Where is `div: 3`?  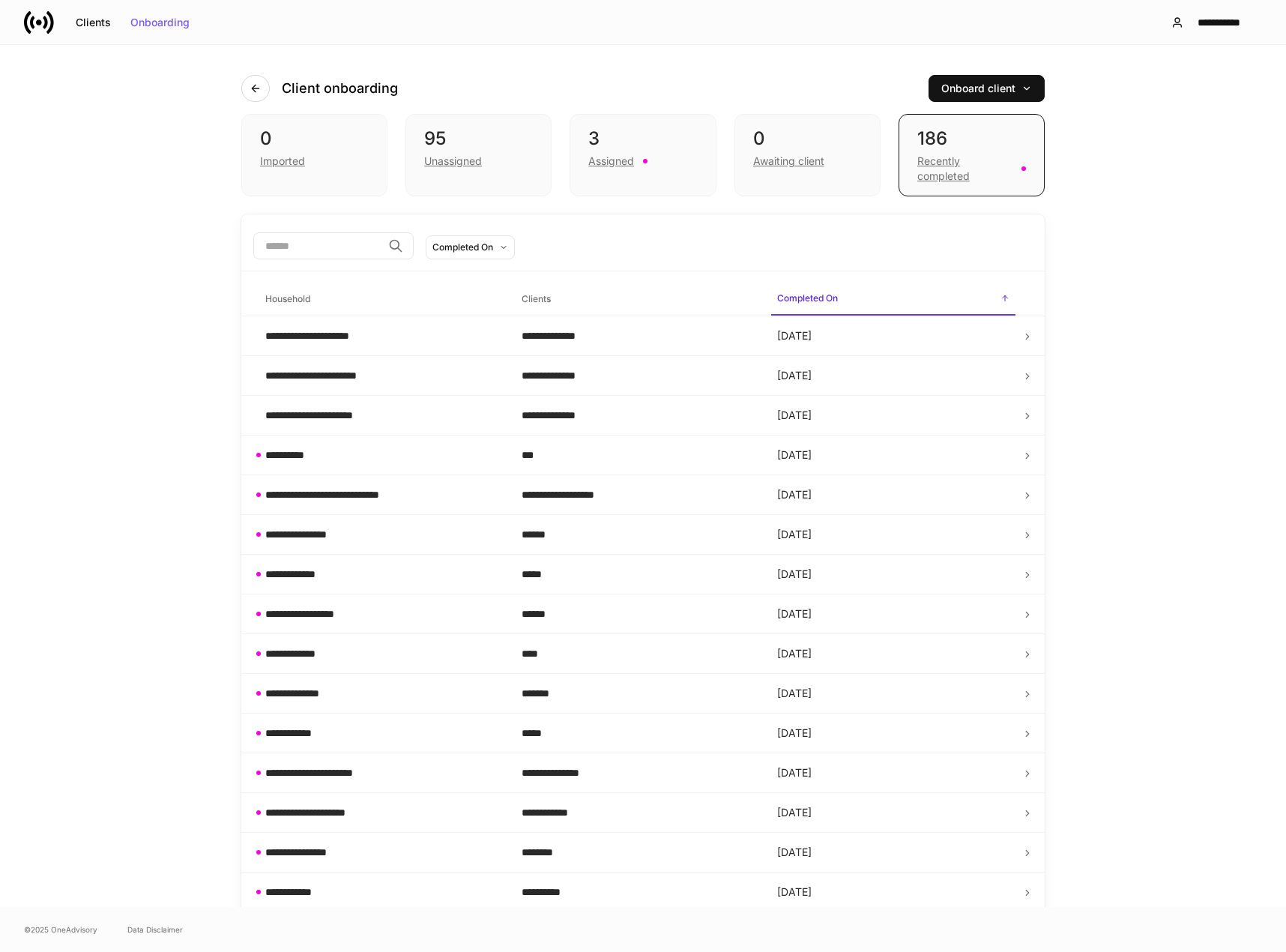 div: 3 is located at coordinates (642, 139).